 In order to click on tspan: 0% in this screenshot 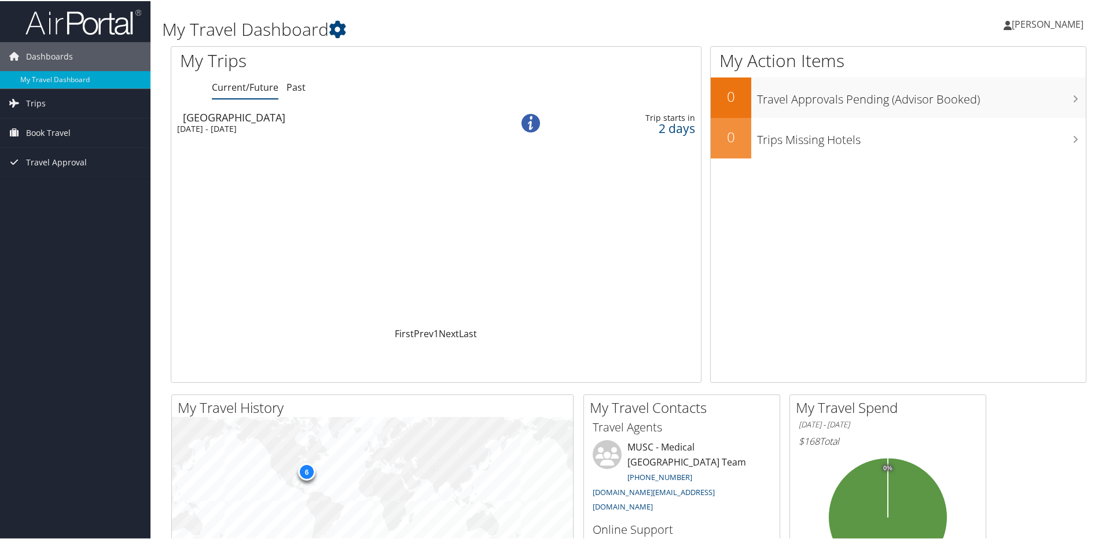, I will do `click(888, 467)`.